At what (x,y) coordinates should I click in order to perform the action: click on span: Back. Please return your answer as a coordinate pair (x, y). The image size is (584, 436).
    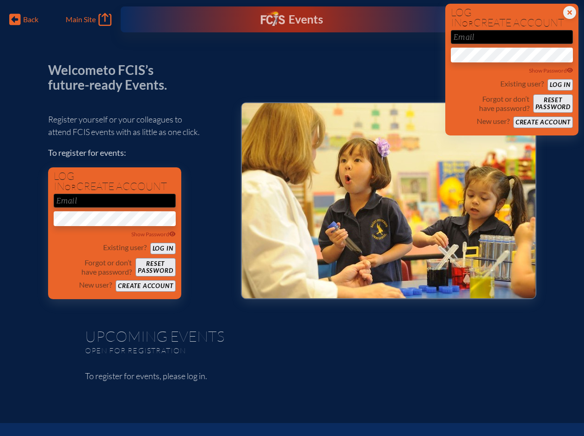
    Looking at the image, I should click on (31, 19).